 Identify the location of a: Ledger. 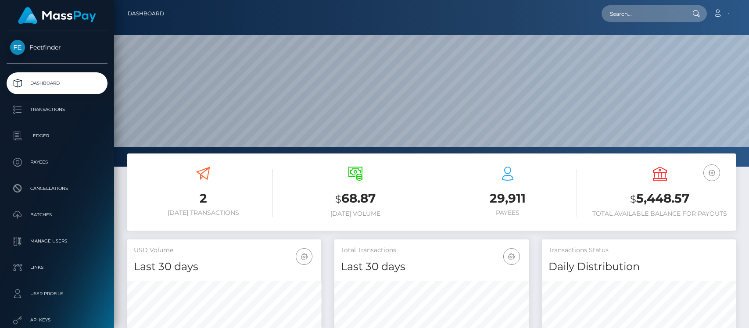
(57, 136).